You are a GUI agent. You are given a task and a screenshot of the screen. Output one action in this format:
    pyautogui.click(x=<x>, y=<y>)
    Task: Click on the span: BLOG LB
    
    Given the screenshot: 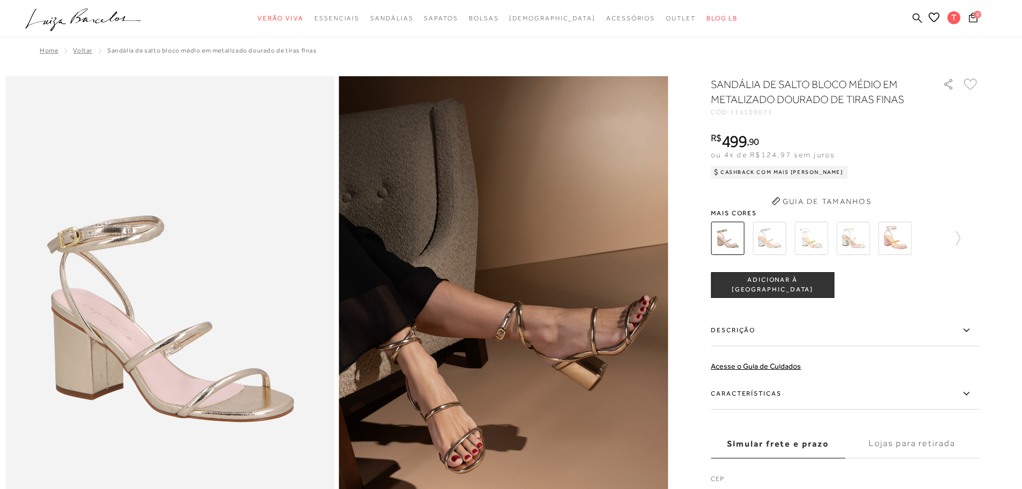 What is the action you would take?
    pyautogui.click(x=722, y=18)
    